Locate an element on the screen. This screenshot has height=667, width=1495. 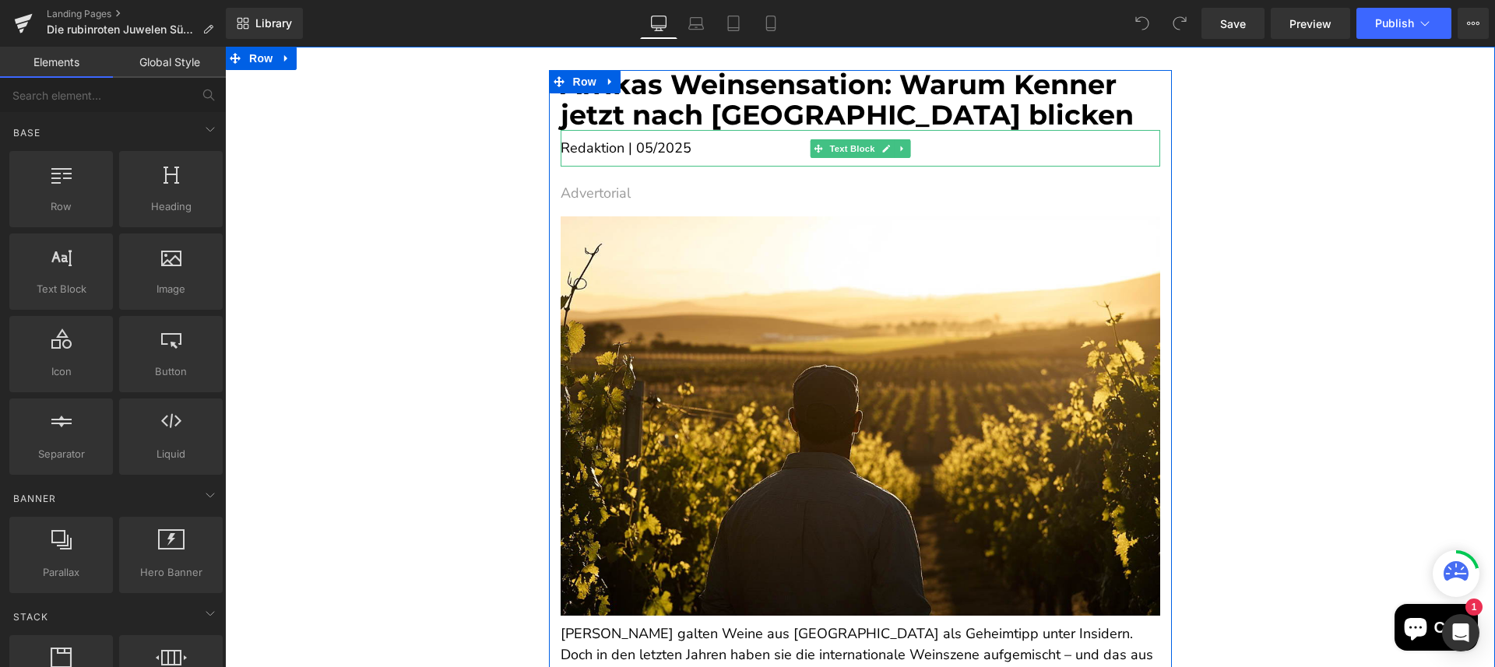
a: Mobile is located at coordinates (771, 23).